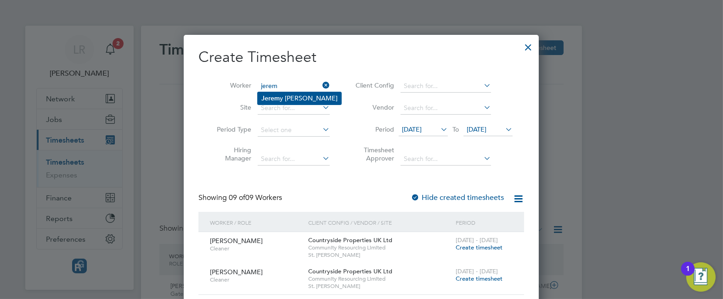 The width and height of the screenshot is (723, 299). Describe the element at coordinates (241, 198) in the screenshot. I see `div: Showing` at that location.